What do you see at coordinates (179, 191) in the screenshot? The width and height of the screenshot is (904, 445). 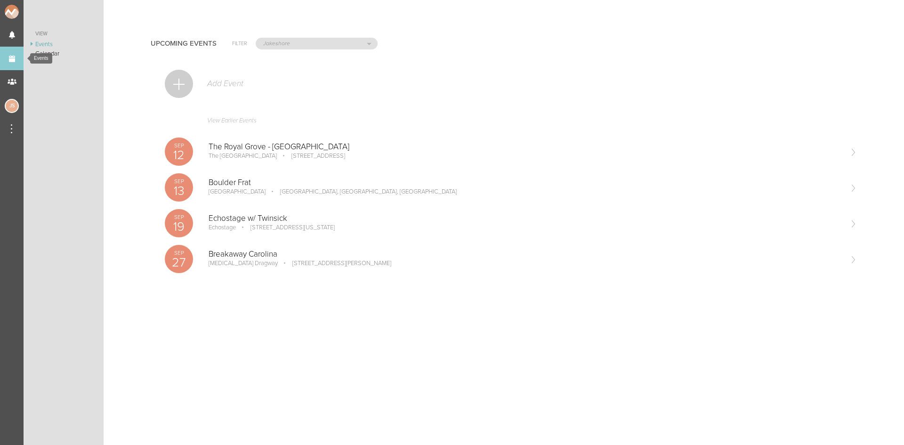 I see `p: 13` at bounding box center [179, 191].